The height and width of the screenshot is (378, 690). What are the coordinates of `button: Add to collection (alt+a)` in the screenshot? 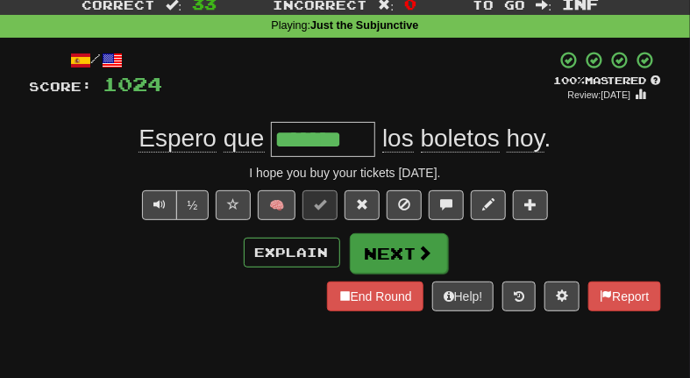 It's located at (530, 205).